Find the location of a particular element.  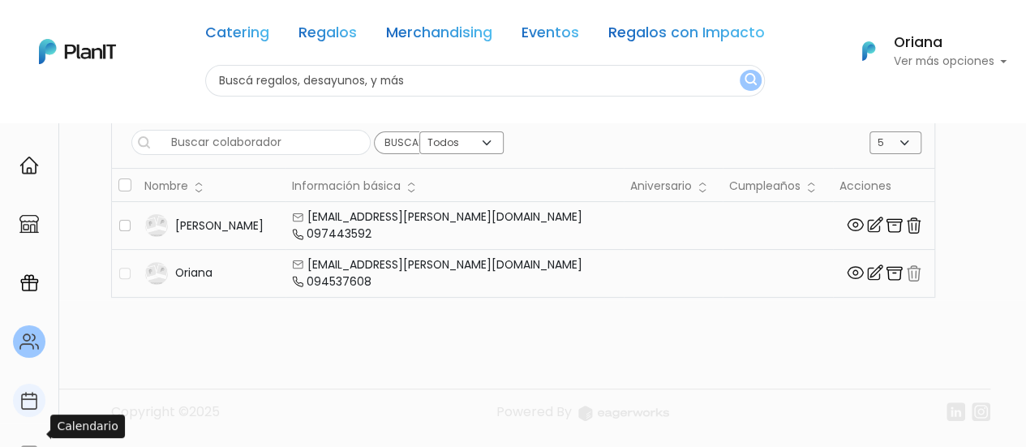

div: Aniversario is located at coordinates (673, 186).